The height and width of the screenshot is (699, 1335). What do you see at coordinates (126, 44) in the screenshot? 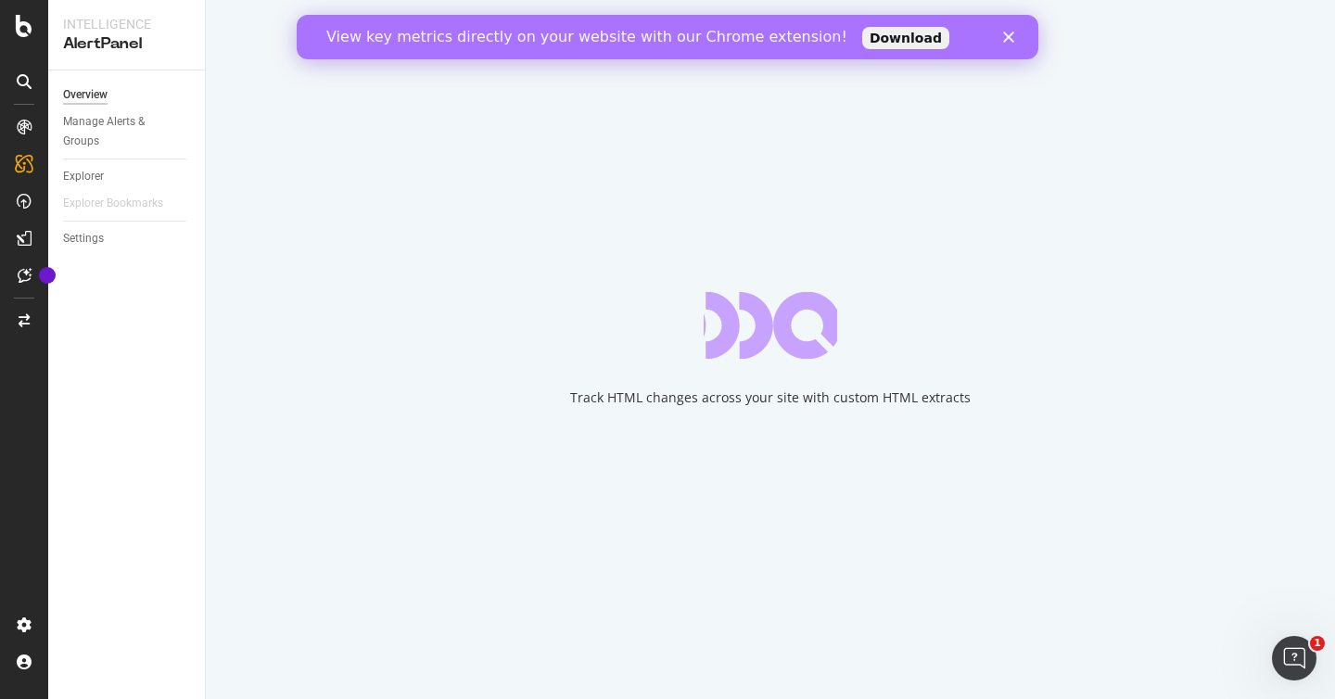
I see `div: AlertPanel` at bounding box center [126, 44].